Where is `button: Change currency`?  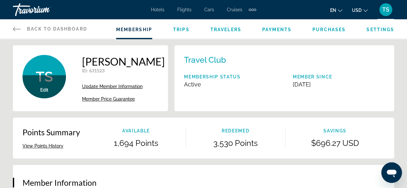
button: Change currency is located at coordinates (360, 10).